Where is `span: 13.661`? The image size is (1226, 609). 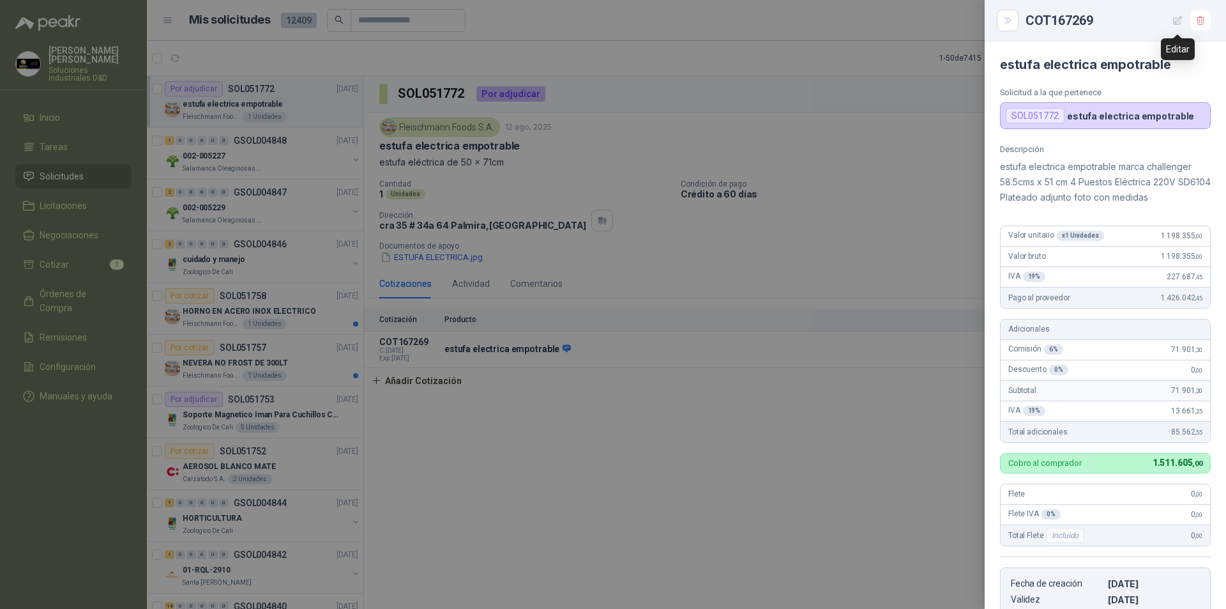 span: 13.661 is located at coordinates (1186, 411).